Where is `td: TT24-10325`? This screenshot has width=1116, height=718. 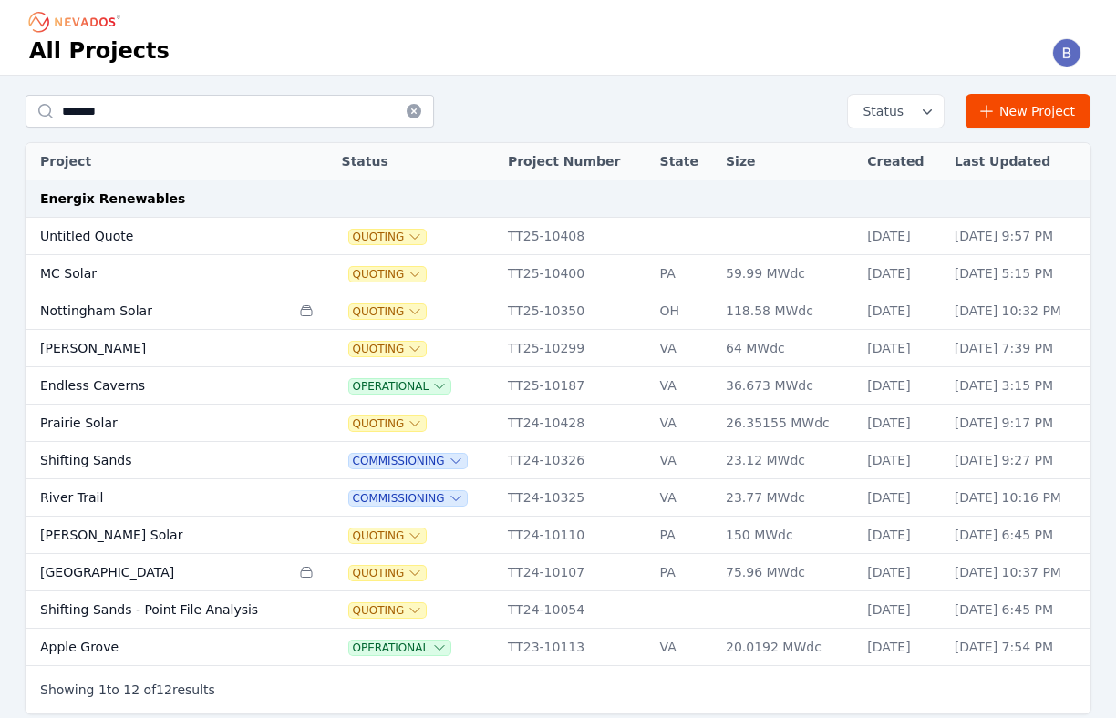
td: TT24-10325 is located at coordinates (574, 498).